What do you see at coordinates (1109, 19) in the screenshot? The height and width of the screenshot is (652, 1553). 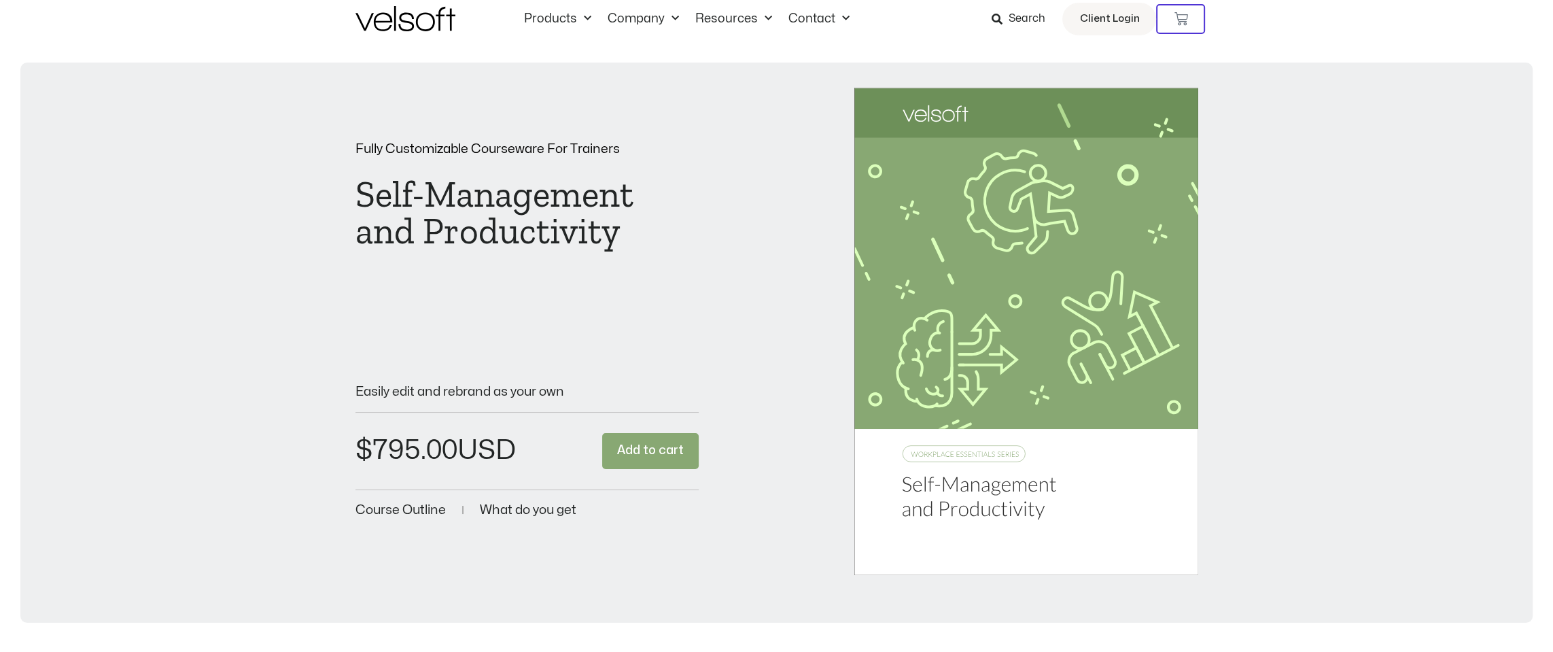 I see `a: Client Login` at bounding box center [1109, 19].